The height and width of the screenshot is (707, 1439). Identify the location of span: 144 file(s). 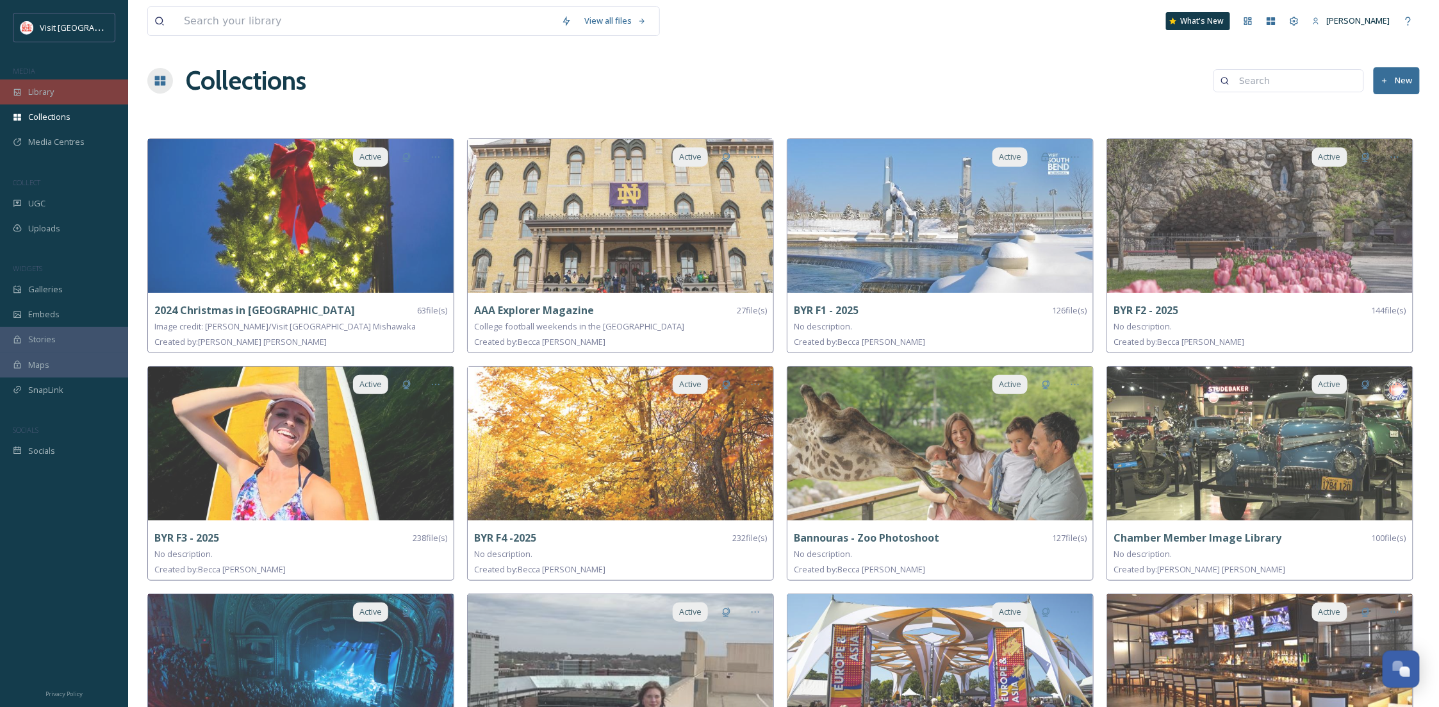
(1389, 310).